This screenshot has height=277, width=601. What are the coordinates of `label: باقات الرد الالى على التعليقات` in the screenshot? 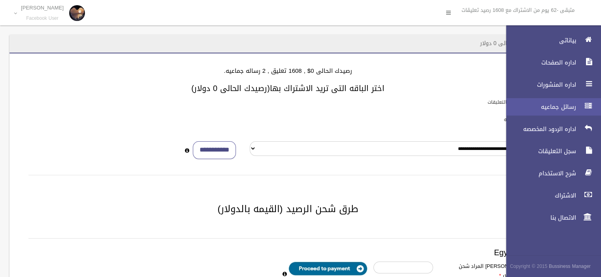 It's located at (519, 102).